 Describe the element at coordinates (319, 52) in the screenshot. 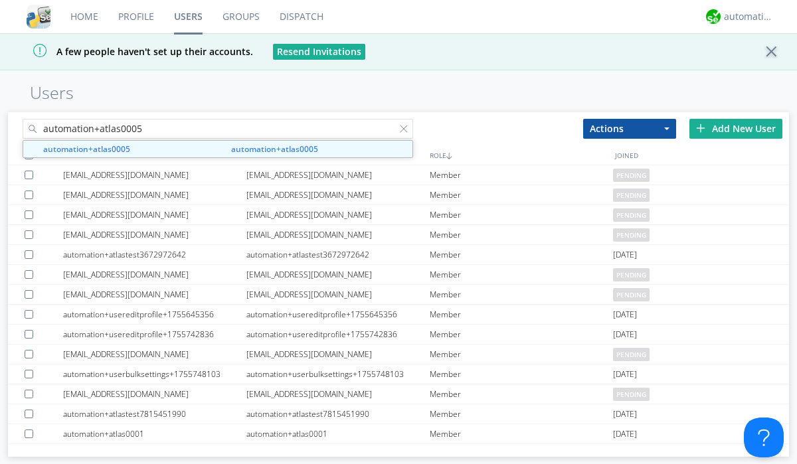

I see `button: Resend Invitations` at that location.